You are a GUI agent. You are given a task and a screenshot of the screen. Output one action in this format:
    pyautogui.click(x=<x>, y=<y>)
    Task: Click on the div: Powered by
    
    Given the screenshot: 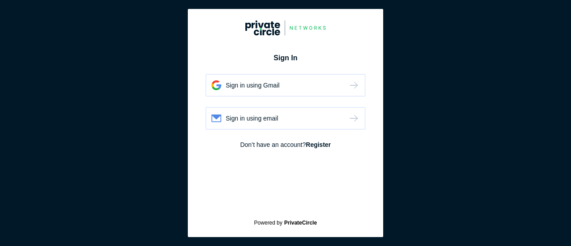 What is the action you would take?
    pyautogui.click(x=285, y=223)
    